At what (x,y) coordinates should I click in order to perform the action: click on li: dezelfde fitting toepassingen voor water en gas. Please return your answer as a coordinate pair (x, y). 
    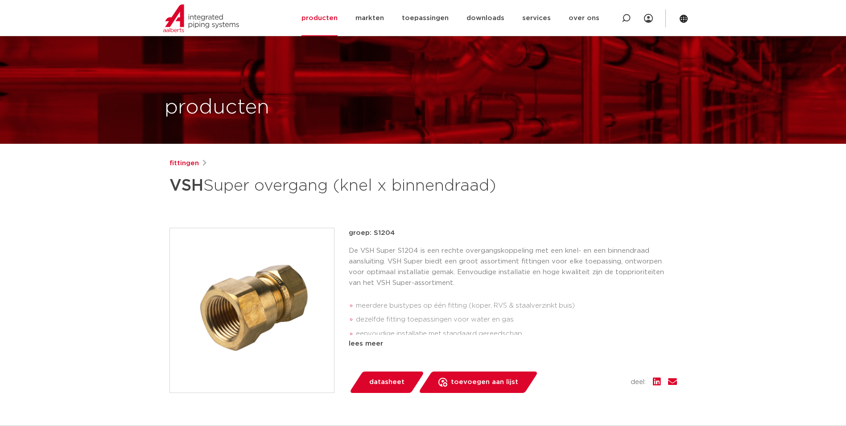
    Looking at the image, I should click on (517, 319).